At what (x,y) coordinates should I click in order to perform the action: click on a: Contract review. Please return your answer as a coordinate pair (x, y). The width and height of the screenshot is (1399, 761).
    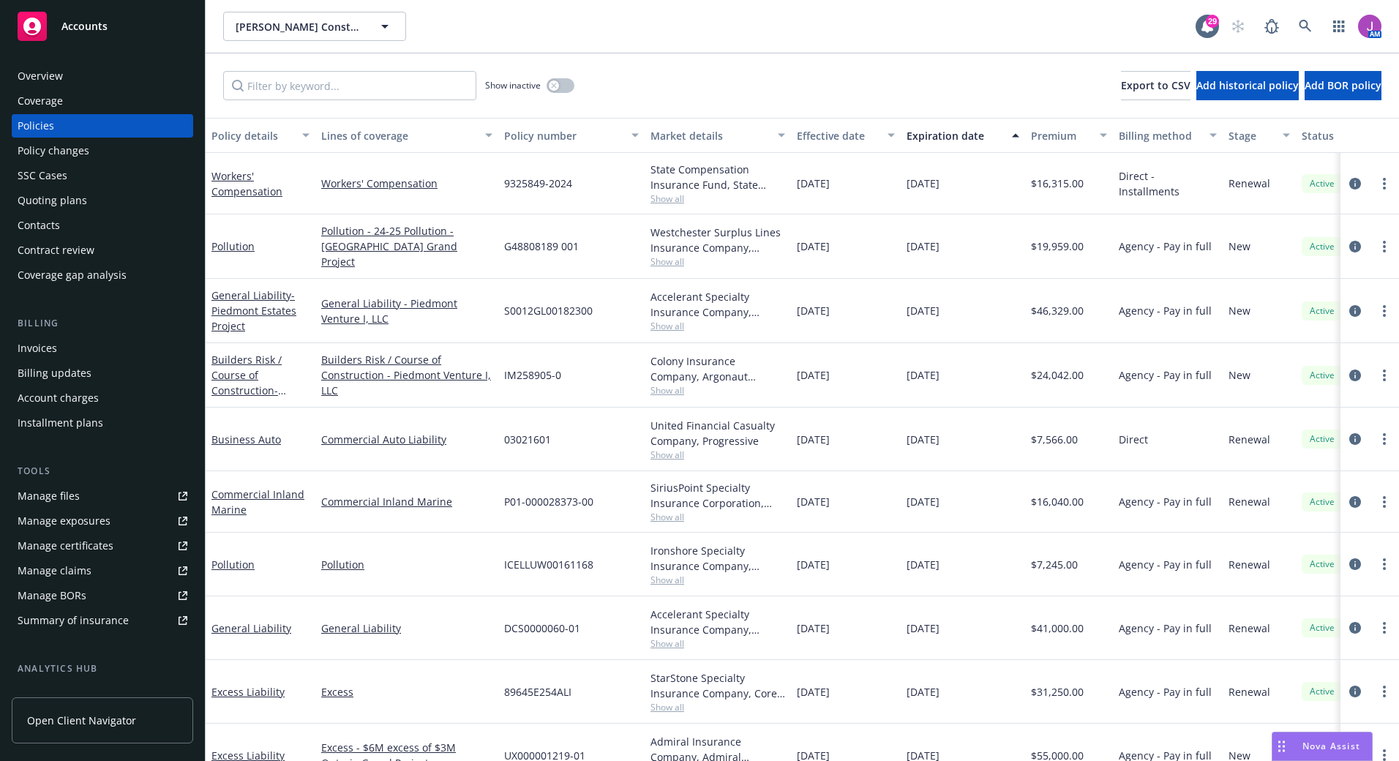
    Looking at the image, I should click on (102, 250).